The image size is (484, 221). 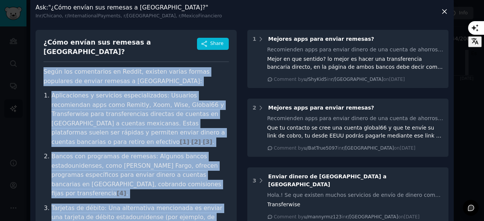 I want to click on span: [ 1 ], so click(x=184, y=142).